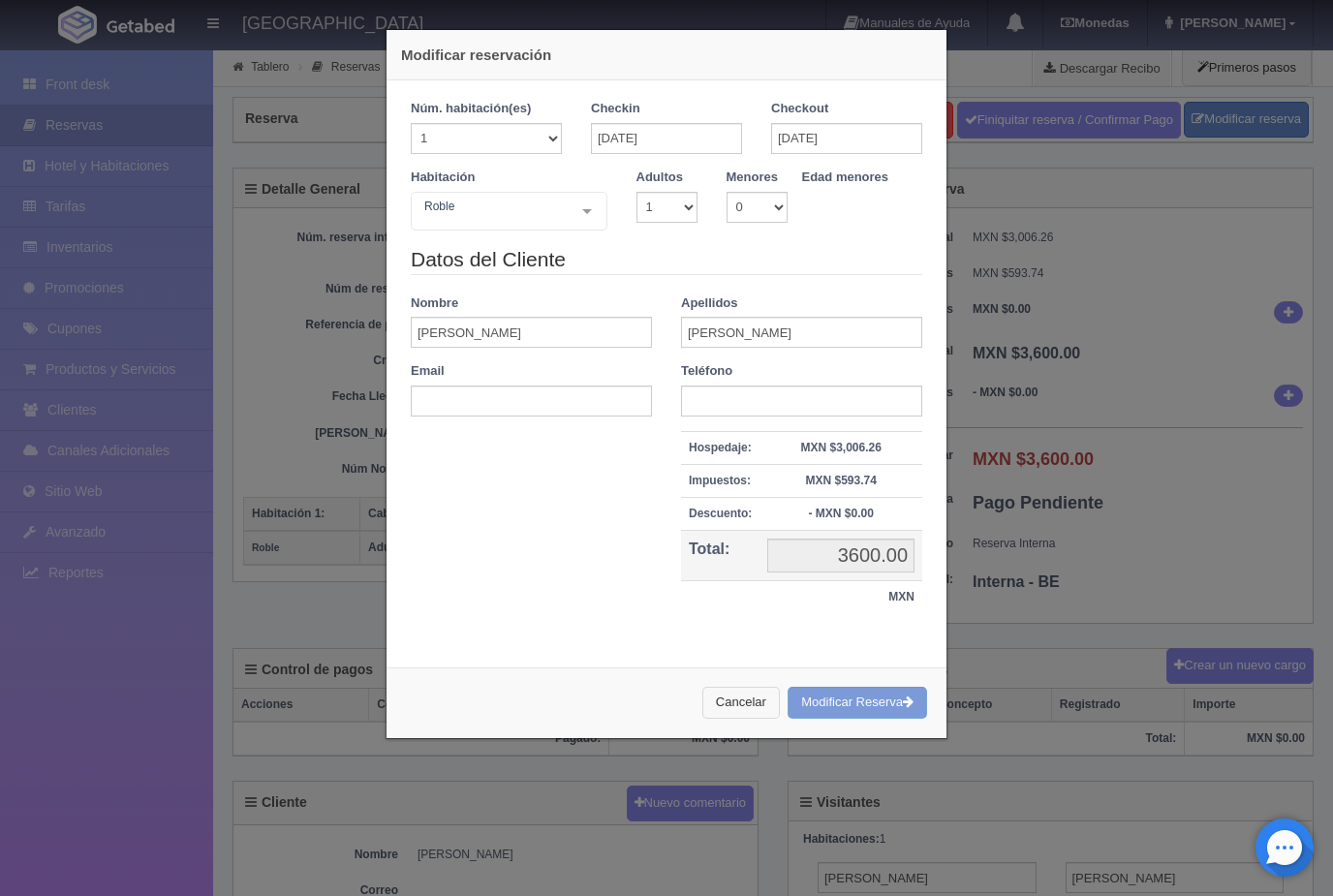 The image size is (1333, 896). What do you see at coordinates (434, 303) in the screenshot?
I see `label: Nombre` at bounding box center [434, 303].